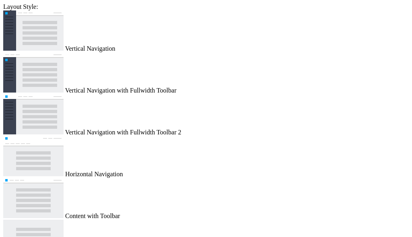 This screenshot has height=237, width=412. I want to click on img: vertical-nav-with-full-toolbar.jpg, so click(33, 72).